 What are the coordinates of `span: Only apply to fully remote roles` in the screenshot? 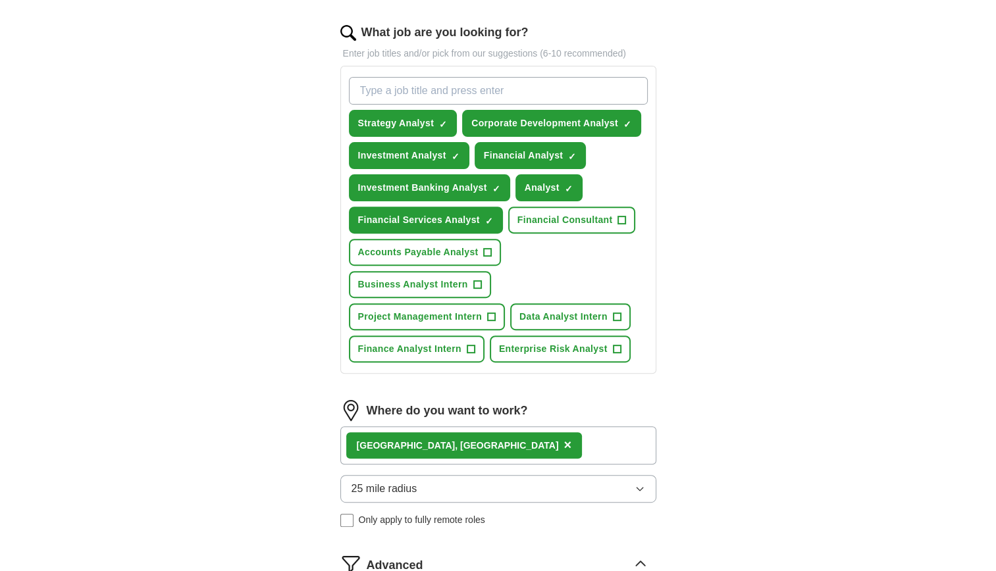 It's located at (422, 520).